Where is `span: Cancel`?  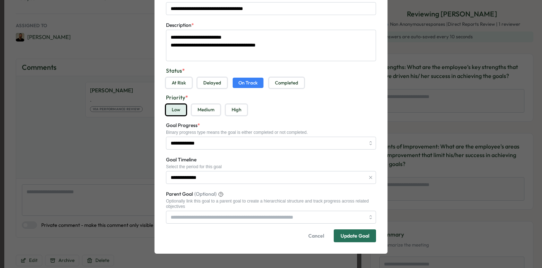 span: Cancel is located at coordinates (316, 236).